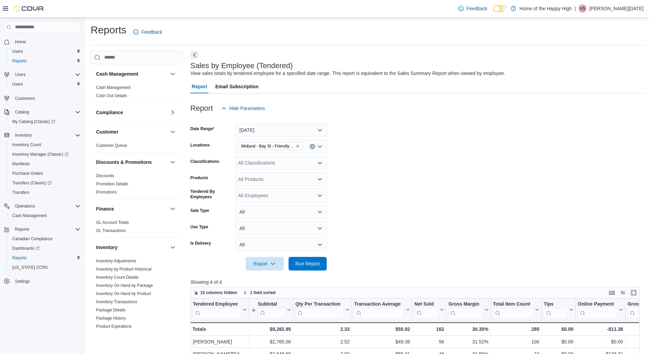 The height and width of the screenshot is (354, 649). Describe the element at coordinates (131, 74) in the screenshot. I see `button: Cash Management` at that location.